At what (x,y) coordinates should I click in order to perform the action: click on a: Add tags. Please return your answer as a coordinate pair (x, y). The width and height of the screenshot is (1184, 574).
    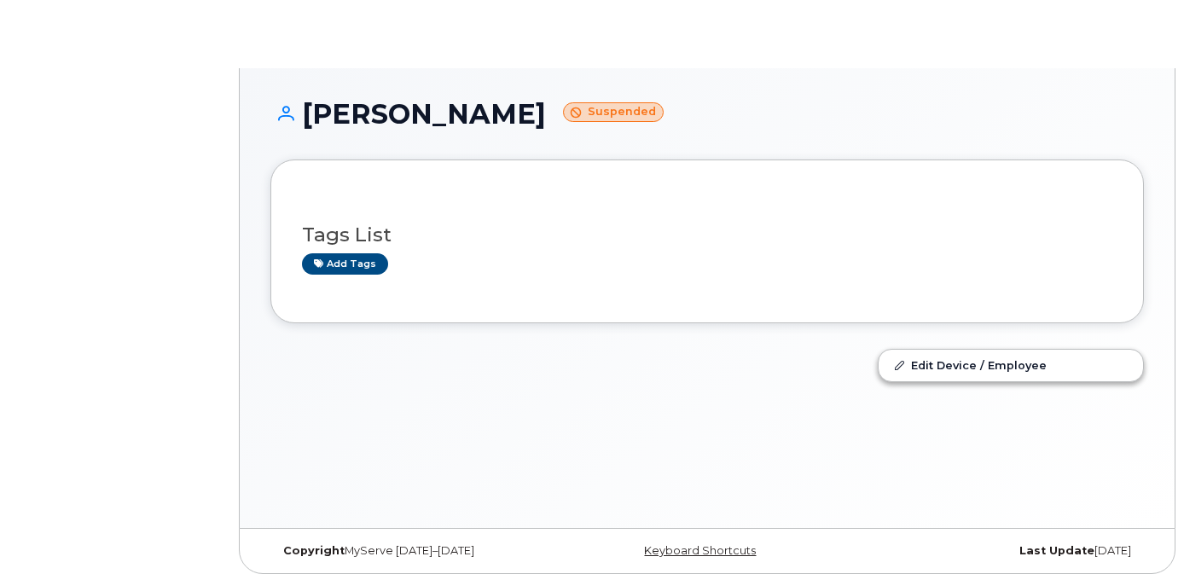
    Looking at the image, I should click on (345, 264).